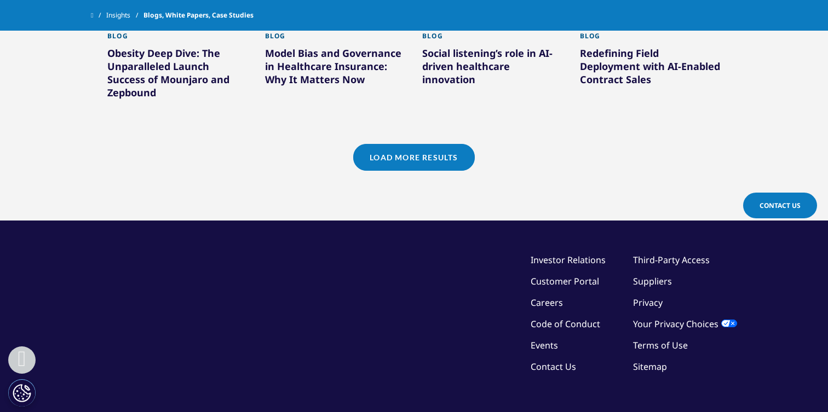 The height and width of the screenshot is (412, 828). What do you see at coordinates (544, 346) in the screenshot?
I see `a: Events` at bounding box center [544, 346].